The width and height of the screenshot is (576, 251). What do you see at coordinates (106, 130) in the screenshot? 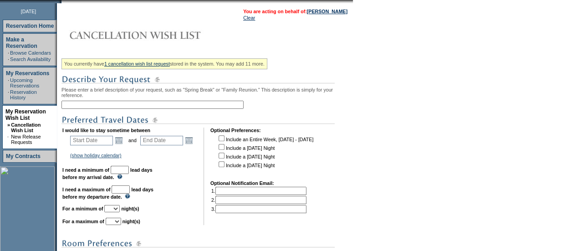
I see `b: I would like to stay sometime between` at bounding box center [106, 130].